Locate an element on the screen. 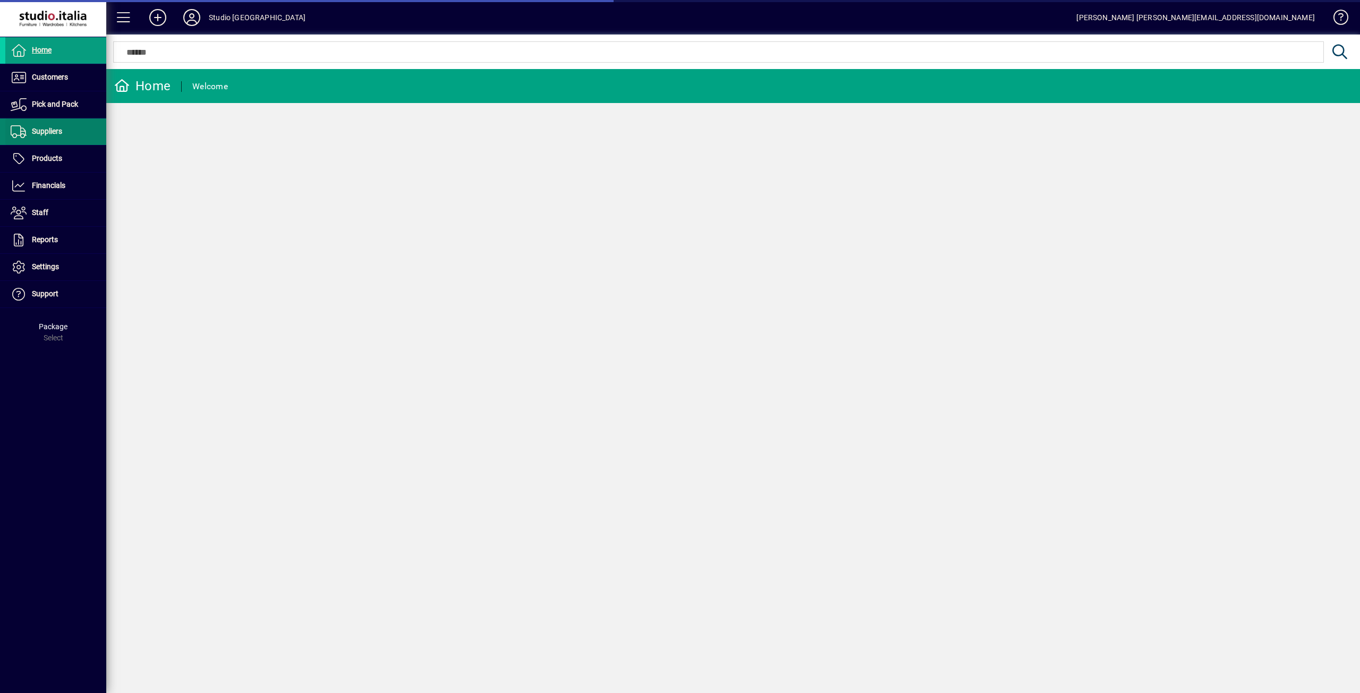 The image size is (1360, 693). span: Home is located at coordinates (41, 50).